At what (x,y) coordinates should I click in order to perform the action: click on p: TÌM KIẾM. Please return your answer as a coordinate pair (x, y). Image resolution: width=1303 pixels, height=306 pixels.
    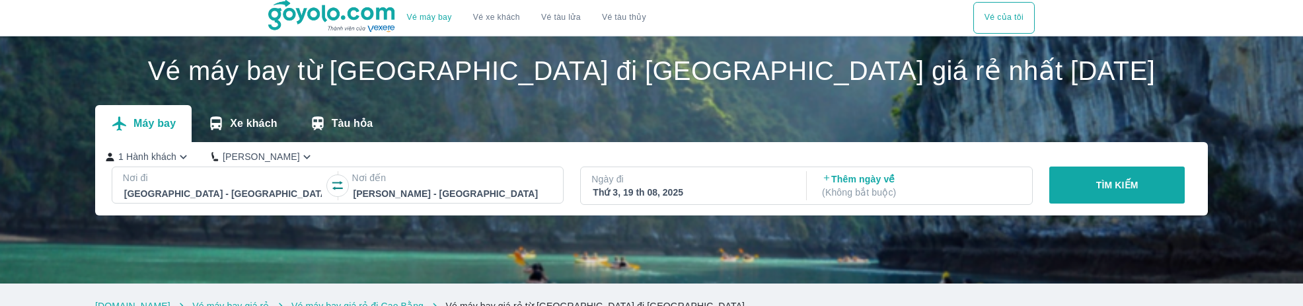
    Looking at the image, I should click on (1117, 185).